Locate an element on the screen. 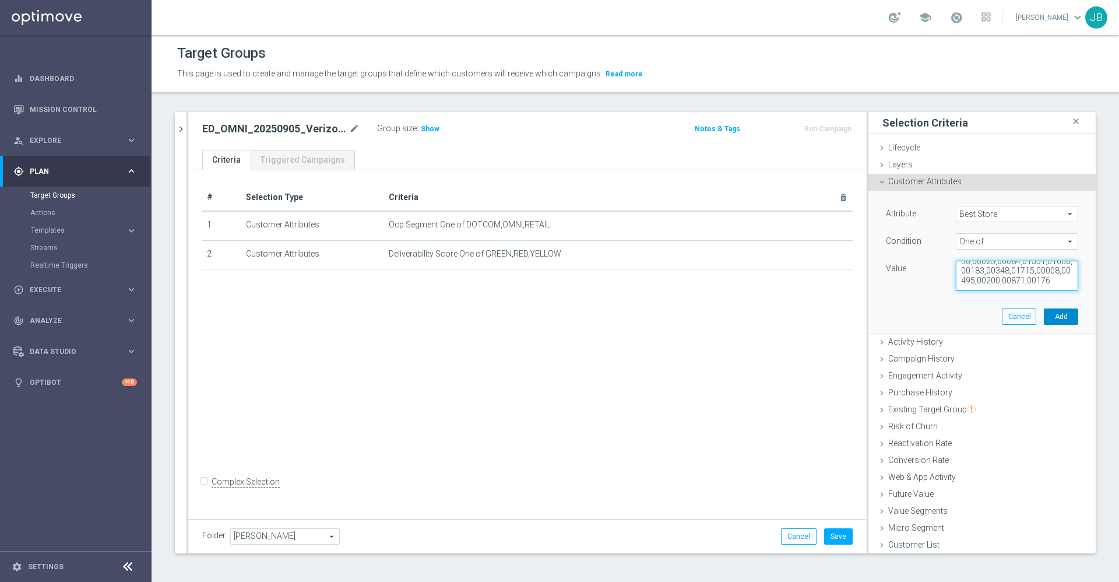  span: Criteria is located at coordinates (403, 197).